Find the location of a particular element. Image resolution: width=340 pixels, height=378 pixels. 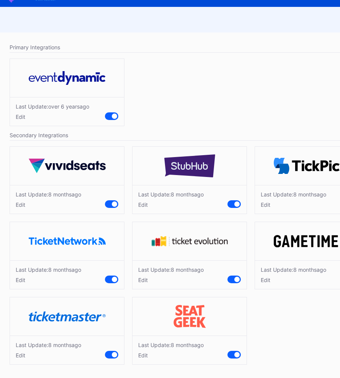

img: stubHub.svg is located at coordinates (189, 166).